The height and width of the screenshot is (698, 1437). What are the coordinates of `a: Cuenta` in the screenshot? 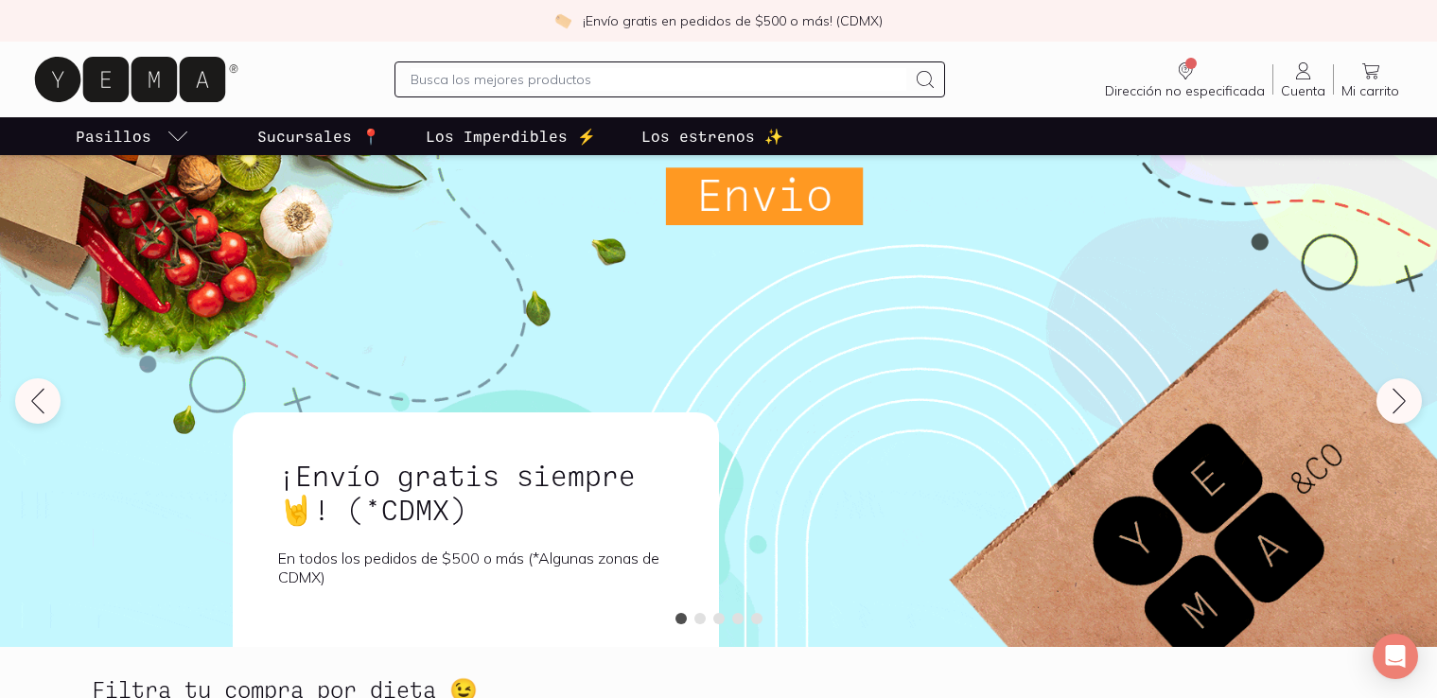 It's located at (1303, 79).